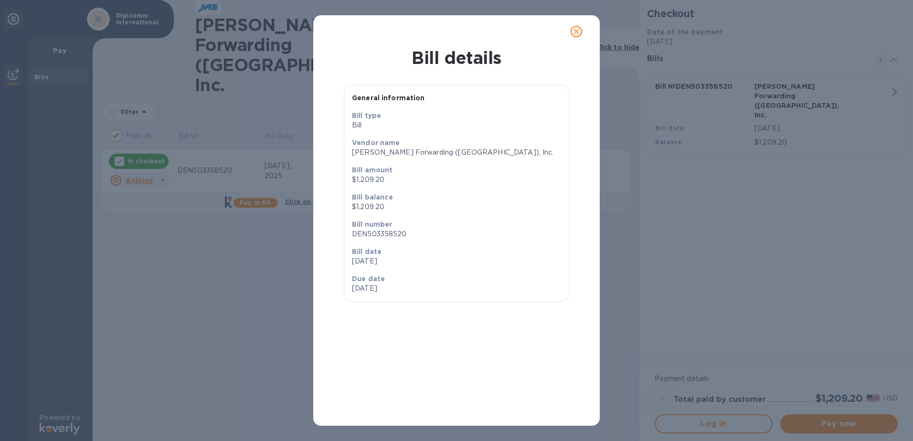  Describe the element at coordinates (388, 98) in the screenshot. I see `b: General information` at that location.